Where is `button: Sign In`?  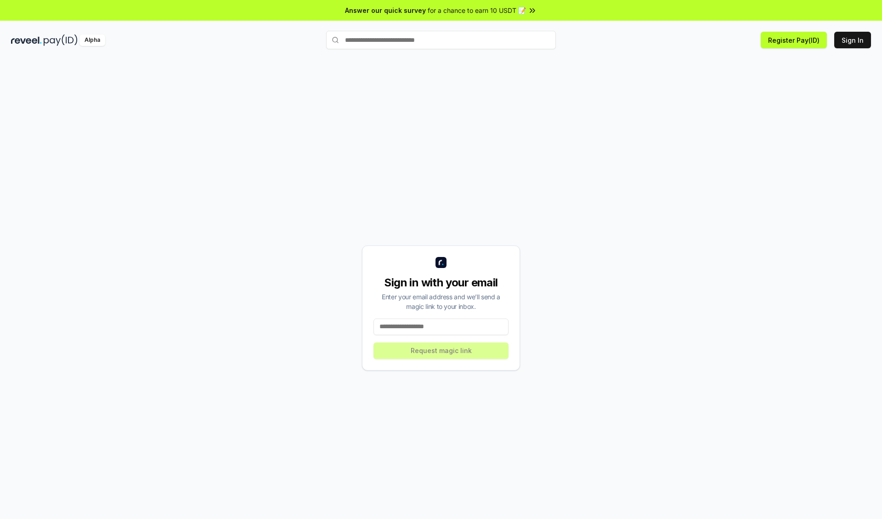 button: Sign In is located at coordinates (853, 40).